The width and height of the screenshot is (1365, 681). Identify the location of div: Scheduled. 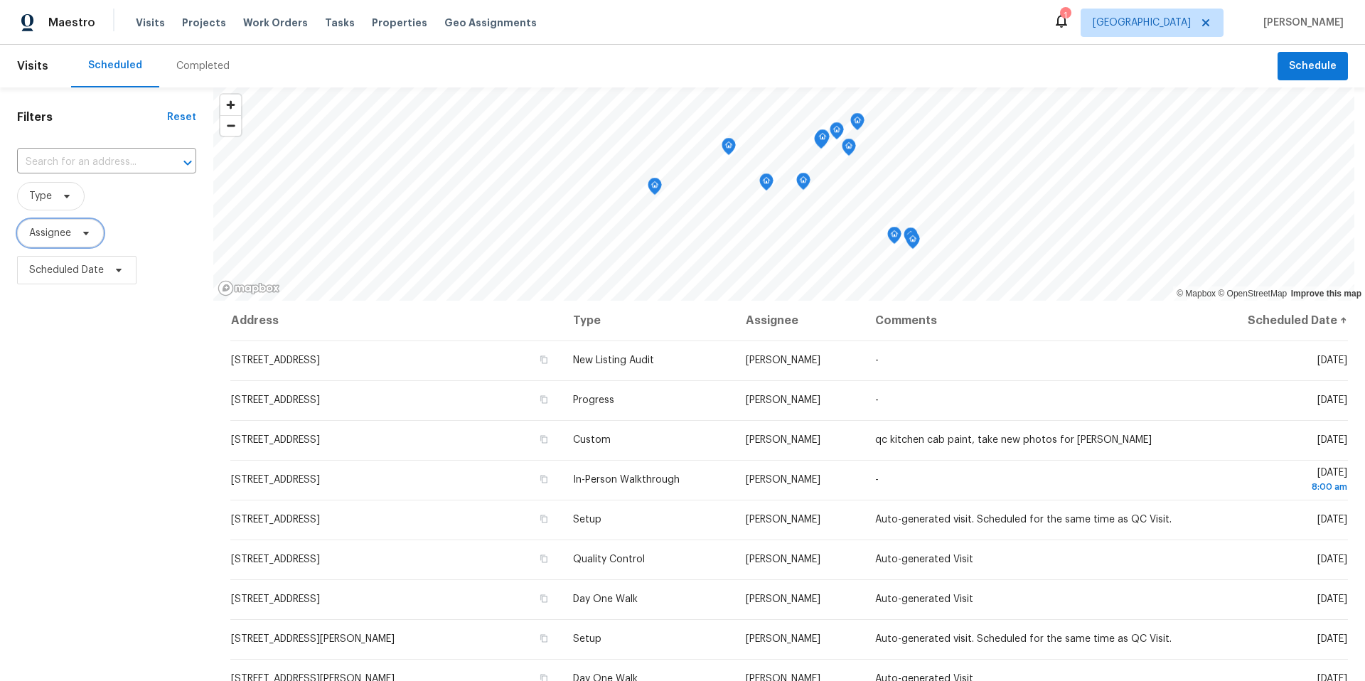
(115, 65).